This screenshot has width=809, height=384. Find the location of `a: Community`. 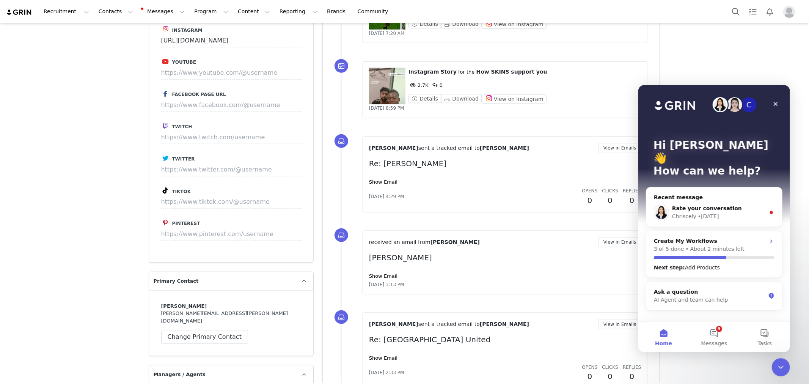

a: Community is located at coordinates (375, 11).